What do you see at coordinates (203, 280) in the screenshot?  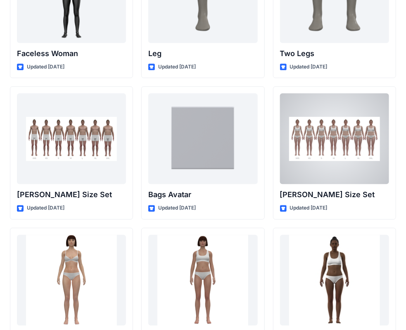 I see `a: Emma` at bounding box center [203, 280].